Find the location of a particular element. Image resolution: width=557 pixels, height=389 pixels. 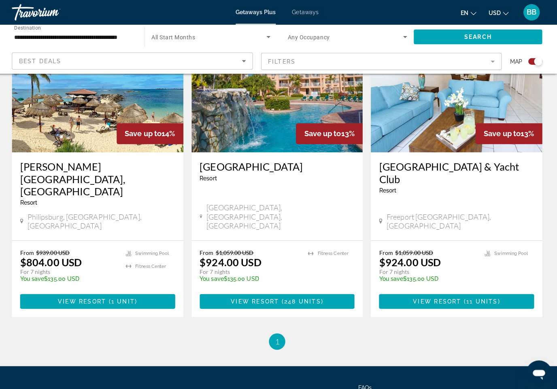

a: View Resort(11 units) is located at coordinates (456, 298).